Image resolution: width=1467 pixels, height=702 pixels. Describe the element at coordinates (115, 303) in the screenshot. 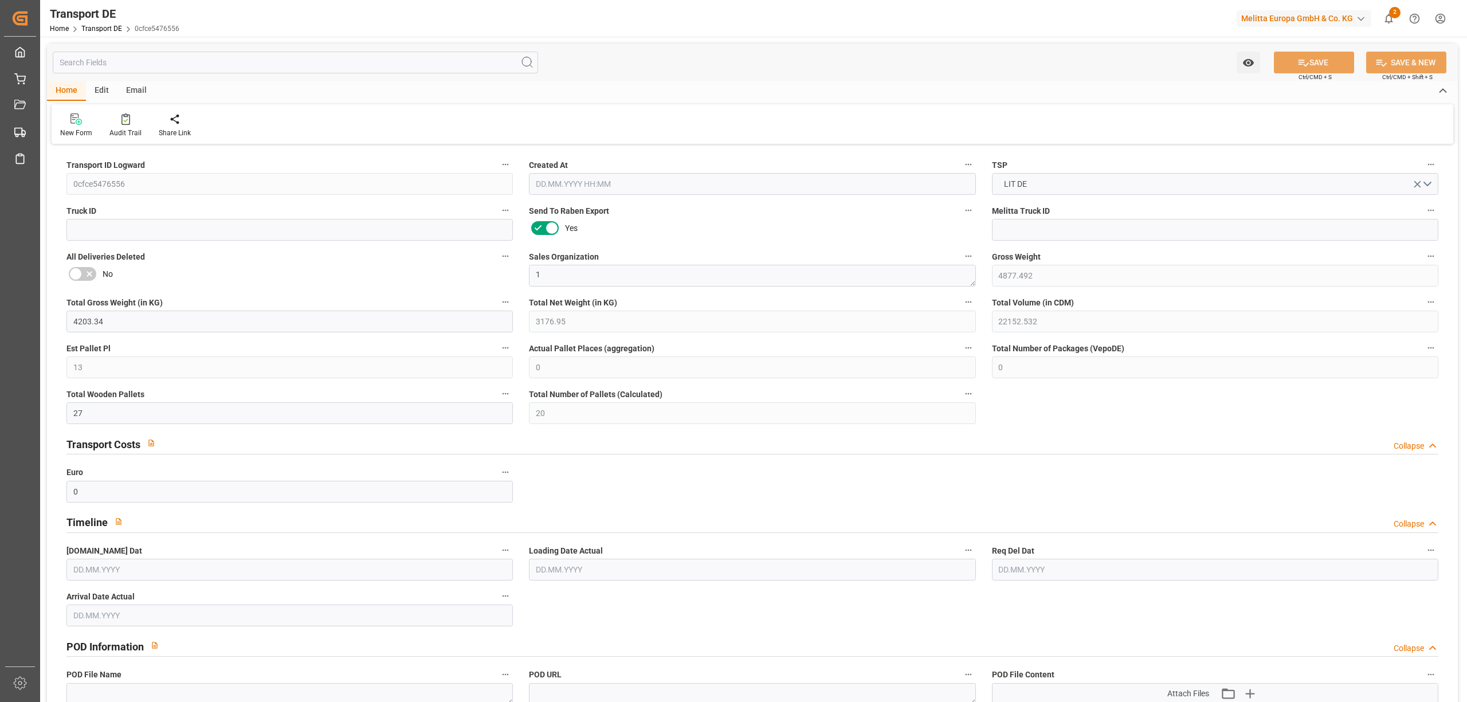

I see `span: Total Gross Weight (in KG)` at that location.